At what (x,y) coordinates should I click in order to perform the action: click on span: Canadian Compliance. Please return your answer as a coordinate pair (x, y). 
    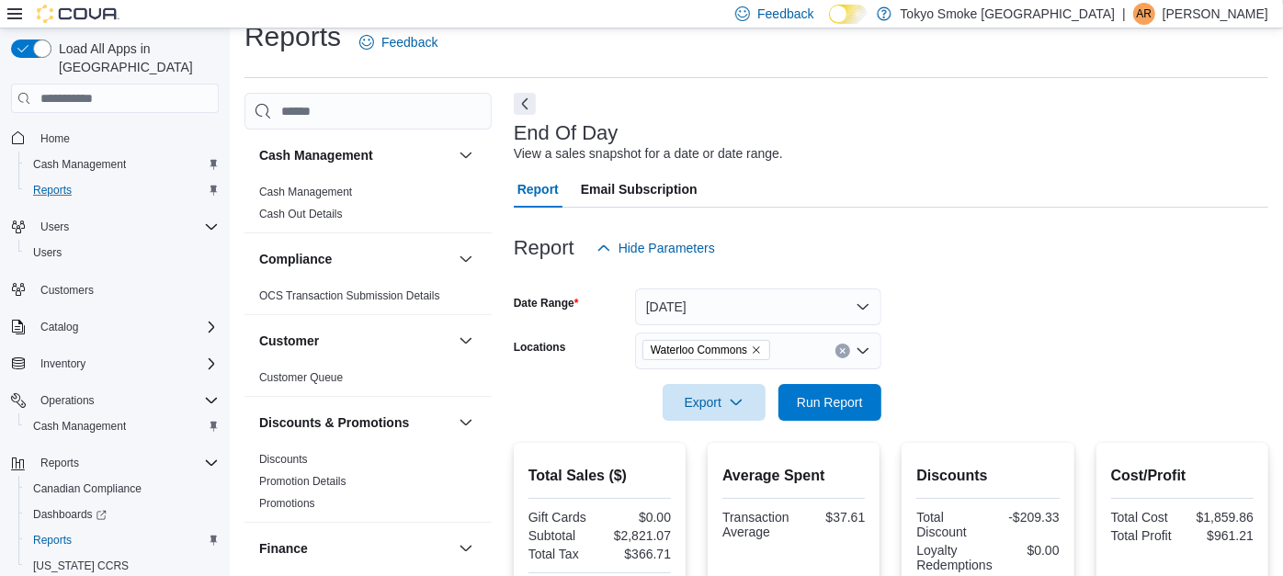
    Looking at the image, I should click on (87, 489).